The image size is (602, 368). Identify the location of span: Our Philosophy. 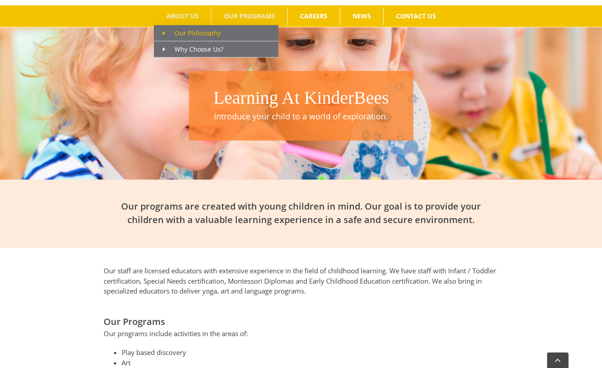
(191, 33).